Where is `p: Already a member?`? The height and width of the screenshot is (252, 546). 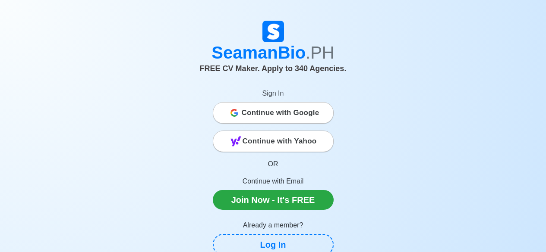 p: Already a member? is located at coordinates (273, 226).